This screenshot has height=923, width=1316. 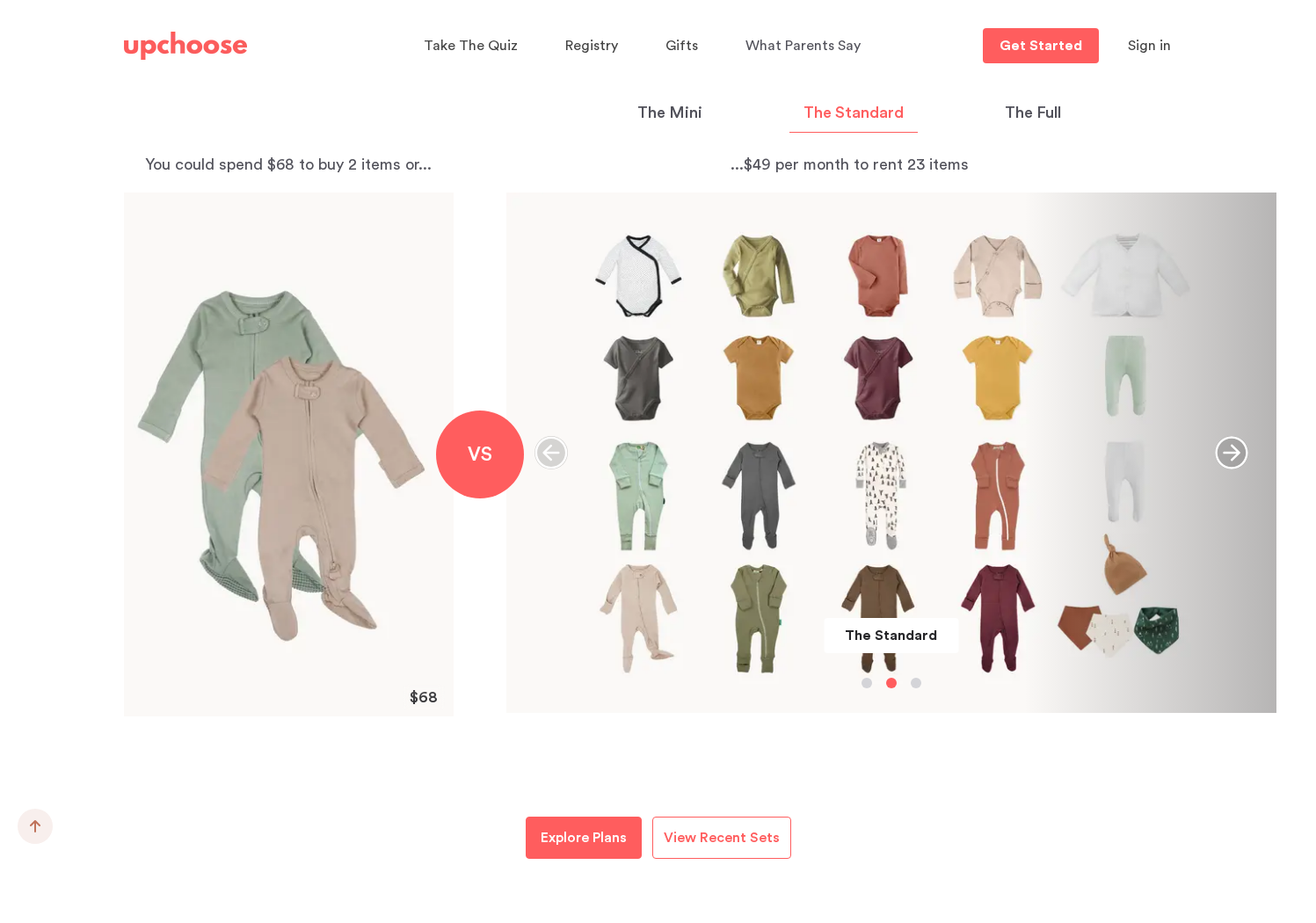 I want to click on button: The Standard, so click(x=853, y=117).